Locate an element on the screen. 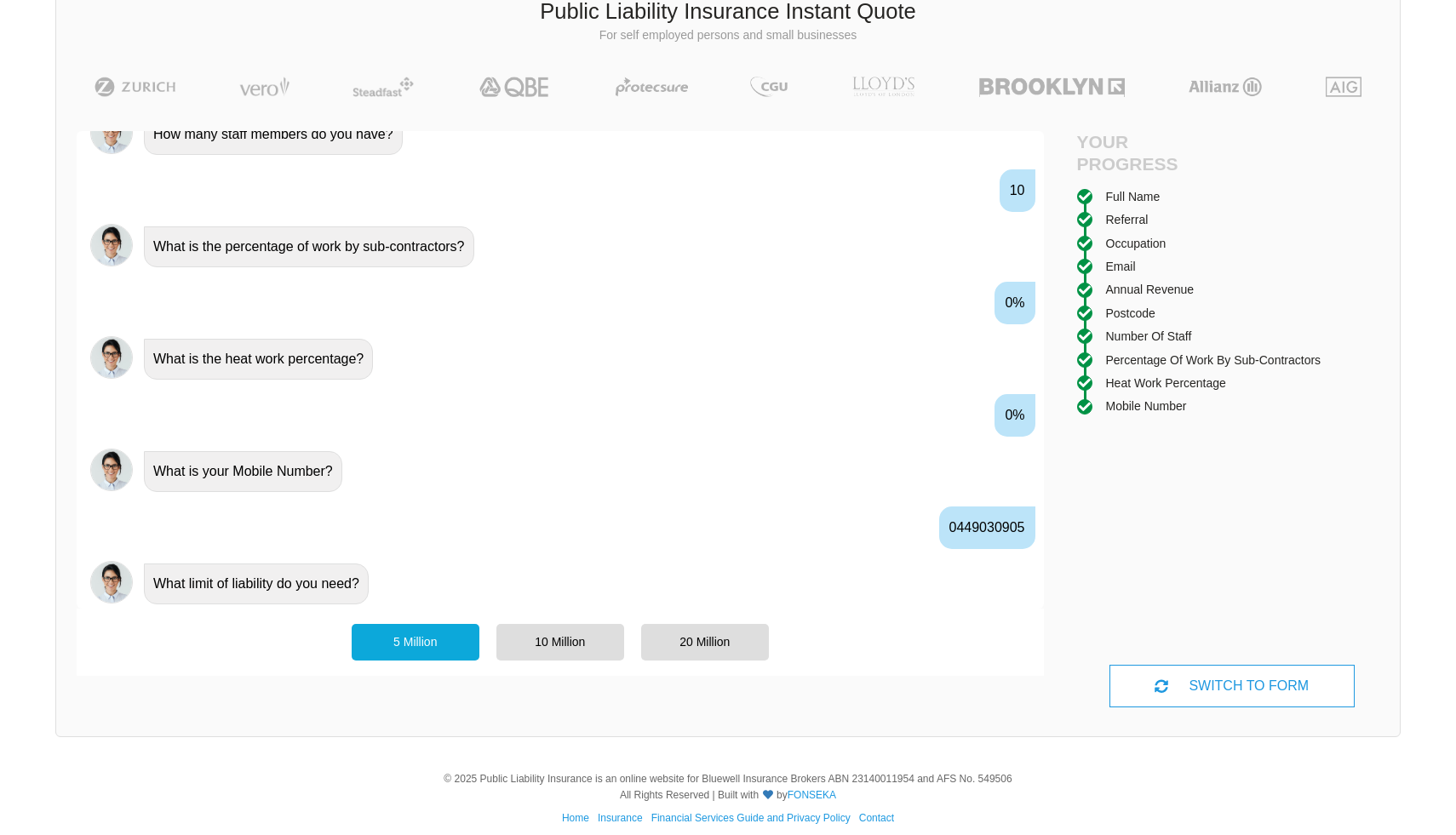 The width and height of the screenshot is (1456, 835). img: CGU | Public Liability Insurance is located at coordinates (768, 87).